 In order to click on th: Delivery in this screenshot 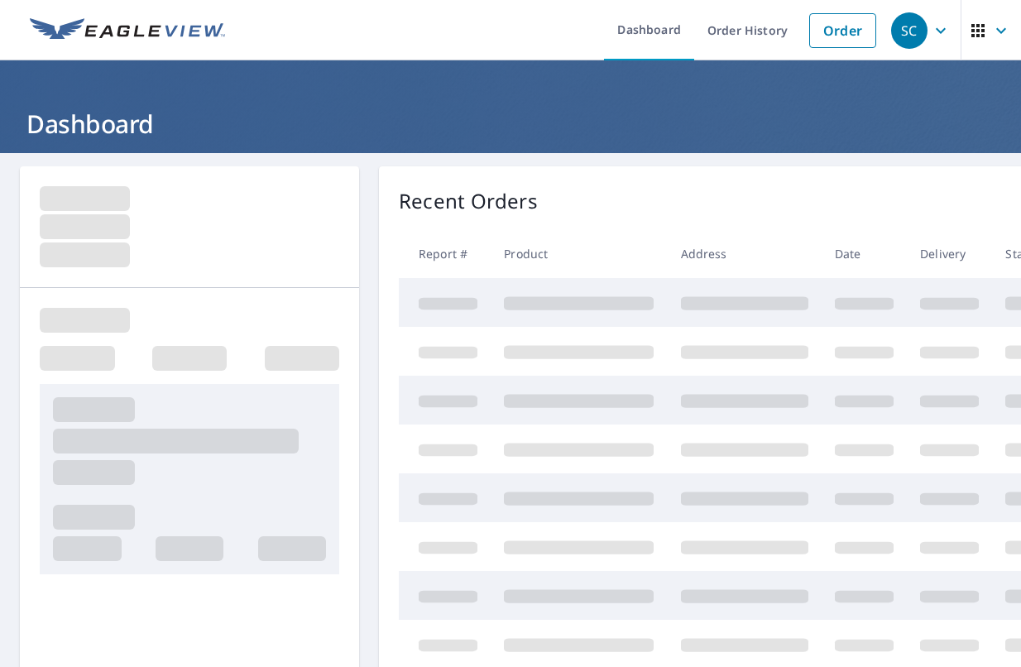, I will do `click(949, 253)`.